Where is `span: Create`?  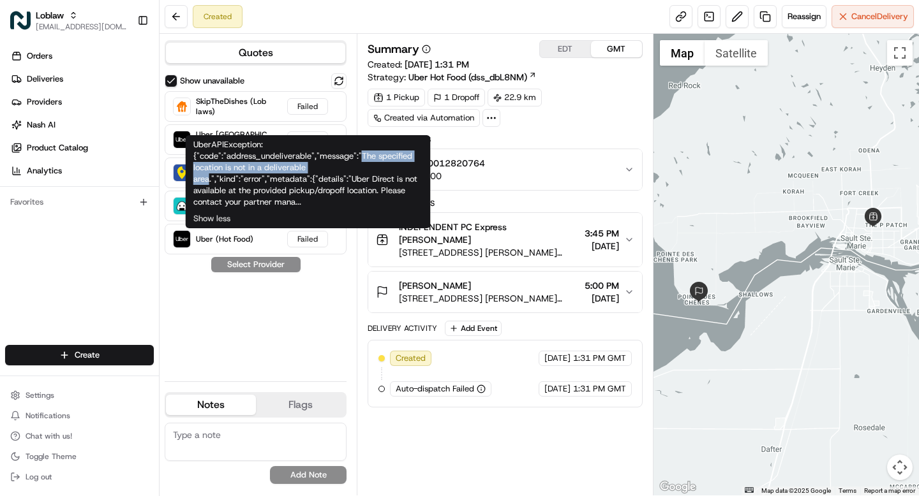 span: Create is located at coordinates (87, 355).